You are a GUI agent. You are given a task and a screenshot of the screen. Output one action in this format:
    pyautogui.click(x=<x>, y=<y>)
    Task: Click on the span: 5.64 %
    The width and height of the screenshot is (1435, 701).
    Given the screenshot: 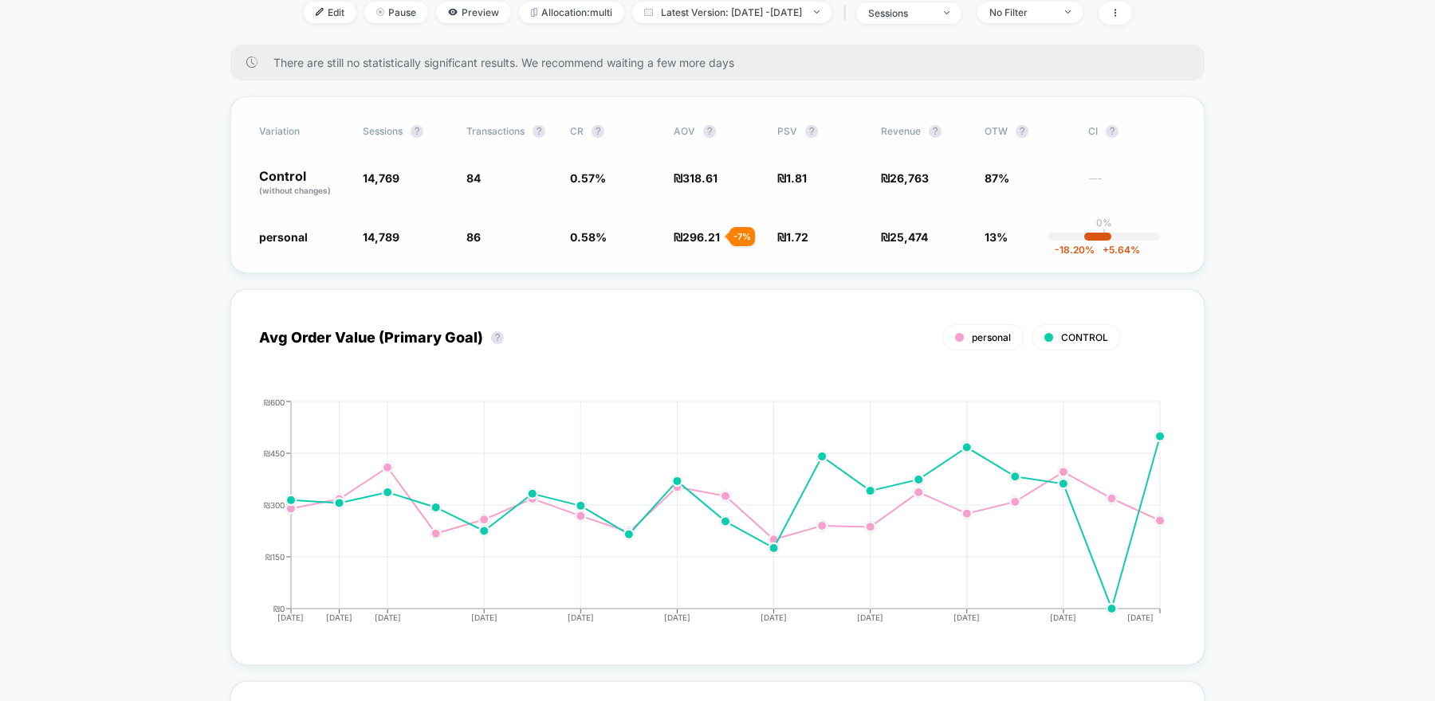 What is the action you would take?
    pyautogui.click(x=1117, y=249)
    